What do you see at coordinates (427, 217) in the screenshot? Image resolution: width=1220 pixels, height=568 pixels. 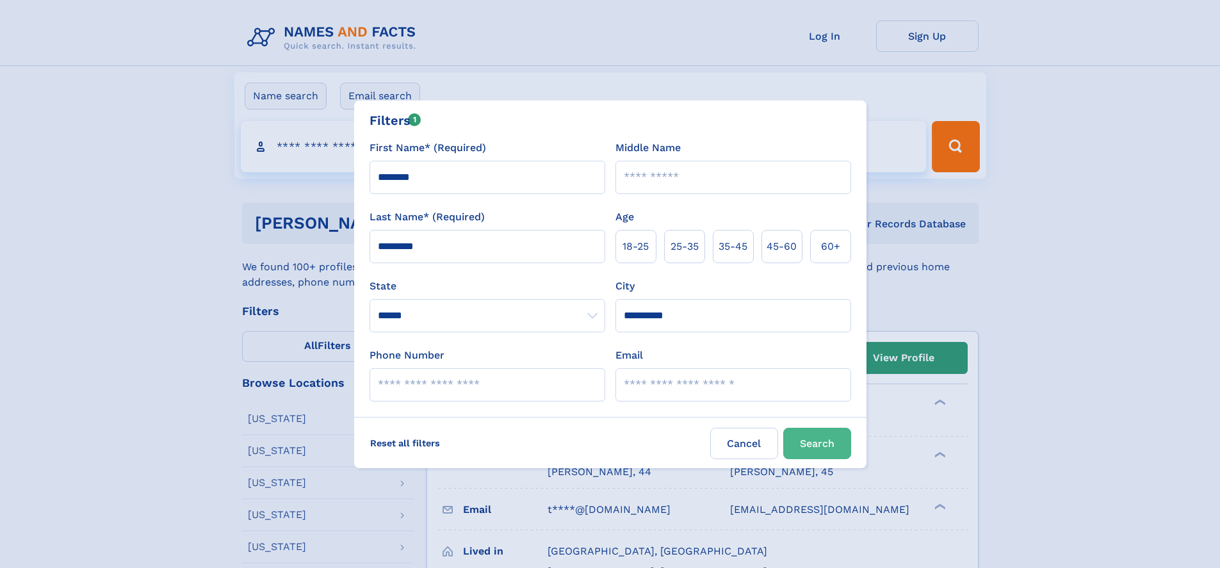 I see `label: Last Name* (Required)` at bounding box center [427, 217].